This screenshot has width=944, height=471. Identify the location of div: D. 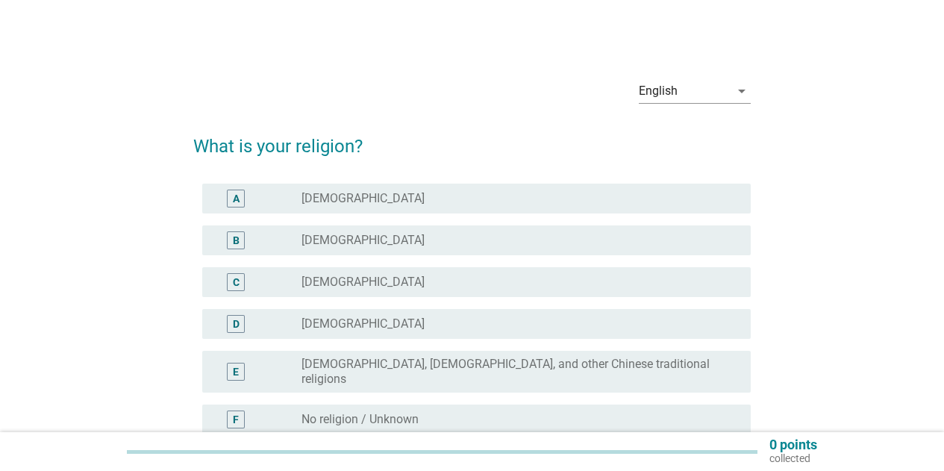
(236, 324).